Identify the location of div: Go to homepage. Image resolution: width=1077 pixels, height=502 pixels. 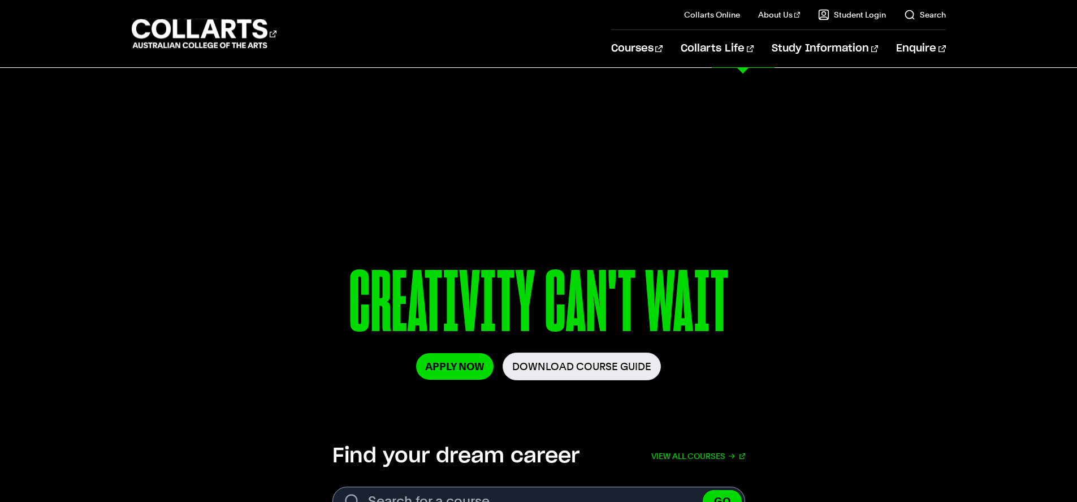
(204, 33).